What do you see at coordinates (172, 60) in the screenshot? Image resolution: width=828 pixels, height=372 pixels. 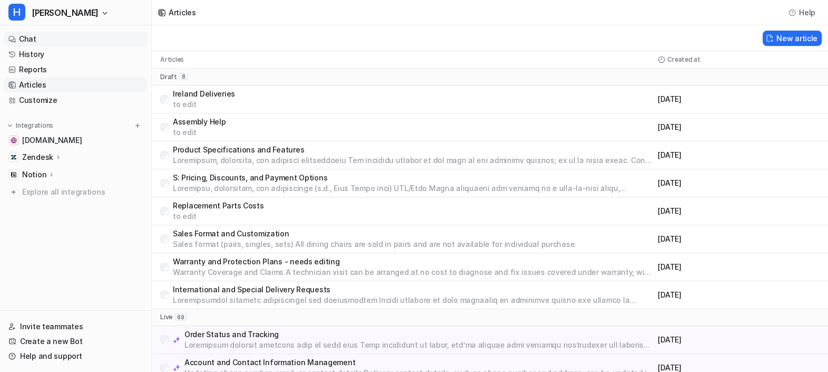 I see `p: Articles` at bounding box center [172, 60].